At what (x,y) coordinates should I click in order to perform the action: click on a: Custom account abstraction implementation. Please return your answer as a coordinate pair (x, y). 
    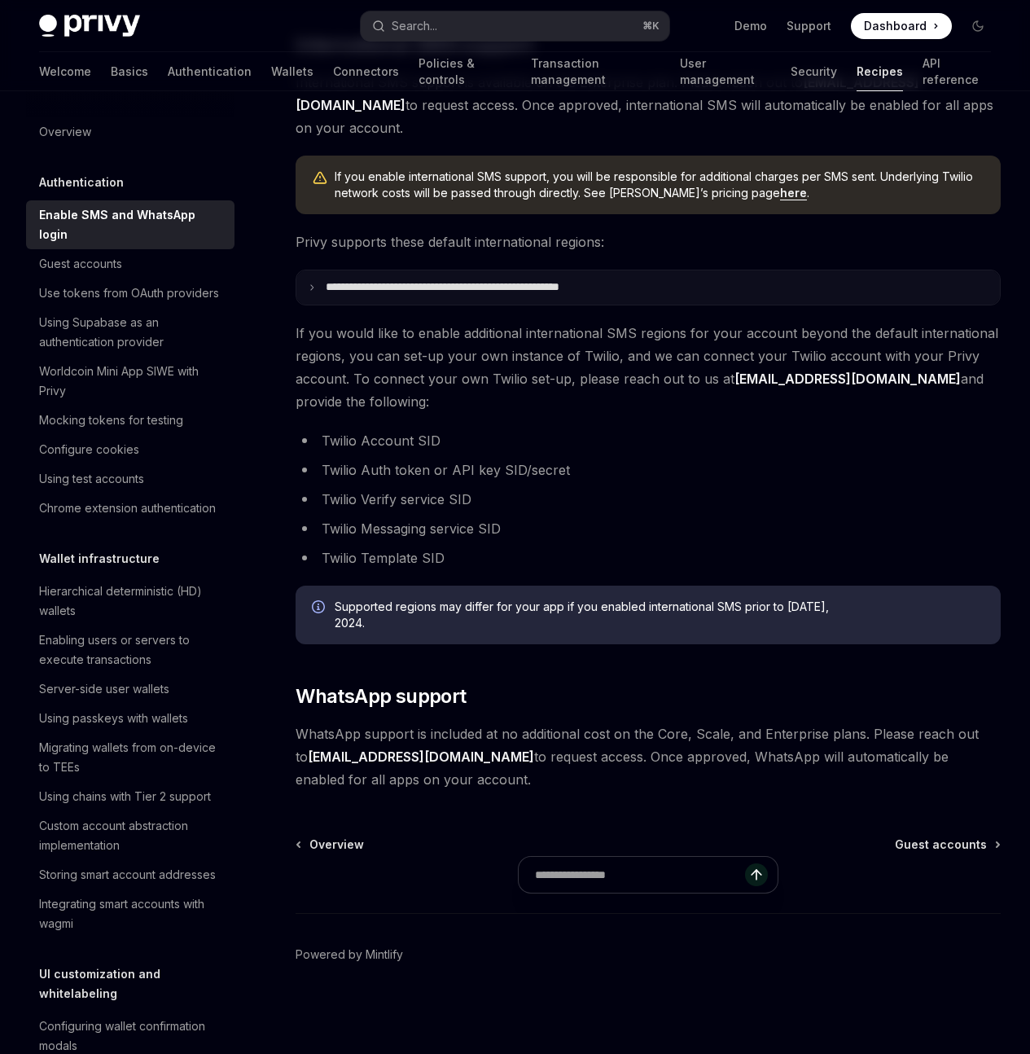
    Looking at the image, I should click on (130, 835).